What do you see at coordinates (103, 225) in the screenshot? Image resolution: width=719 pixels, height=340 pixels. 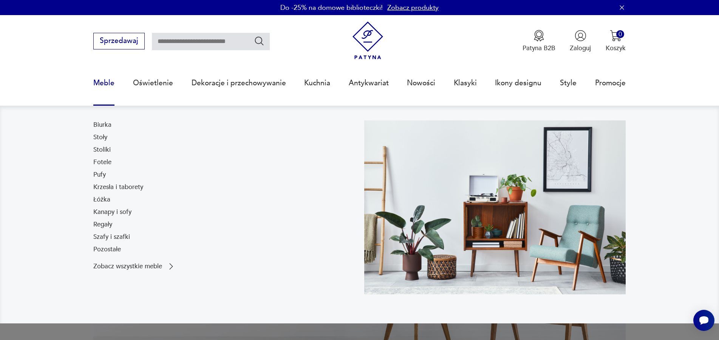 I see `a: Regały` at bounding box center [103, 225].